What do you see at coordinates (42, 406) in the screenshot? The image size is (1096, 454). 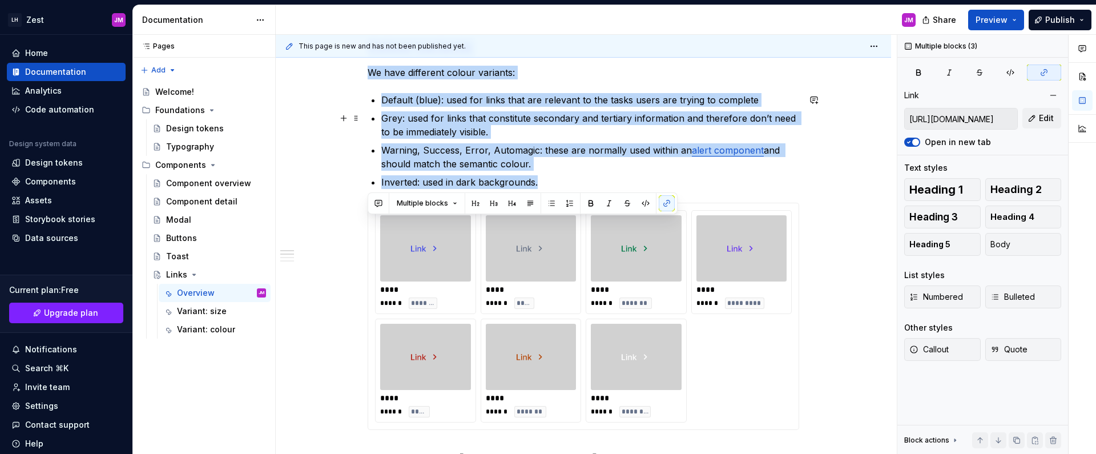 I see `div: Settings` at bounding box center [42, 406].